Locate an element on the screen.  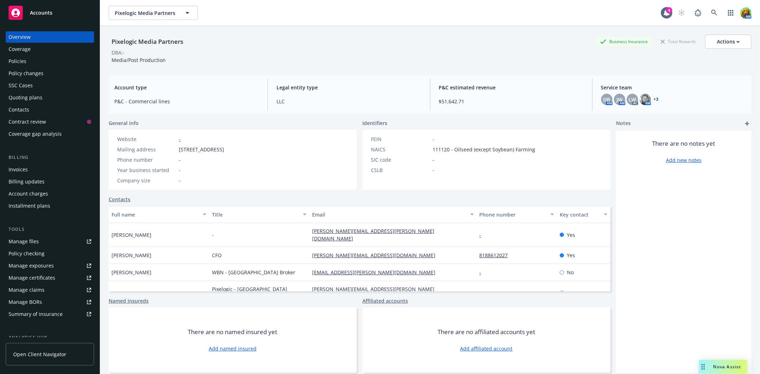
div: SSC Cases is located at coordinates (21, 86).